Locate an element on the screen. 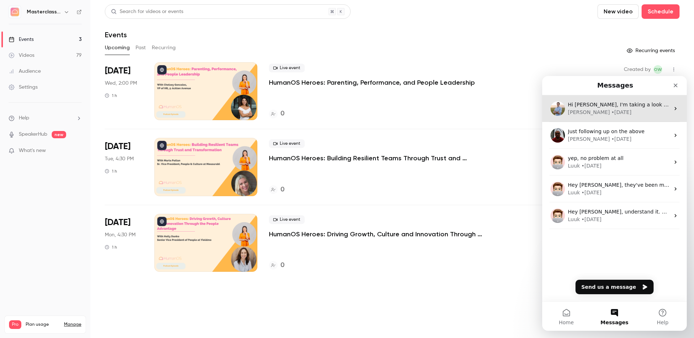 The image size is (694, 338). h1: Events is located at coordinates (116, 35).